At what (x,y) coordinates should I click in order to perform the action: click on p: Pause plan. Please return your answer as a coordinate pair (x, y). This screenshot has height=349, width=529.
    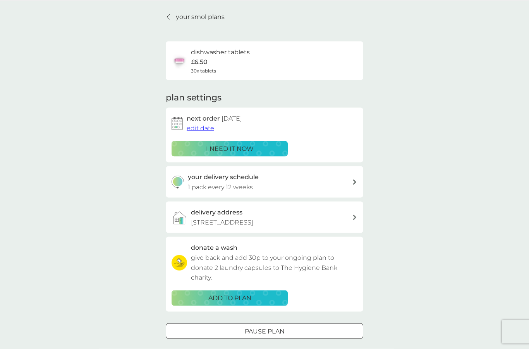
    Looking at the image, I should click on (265, 331).